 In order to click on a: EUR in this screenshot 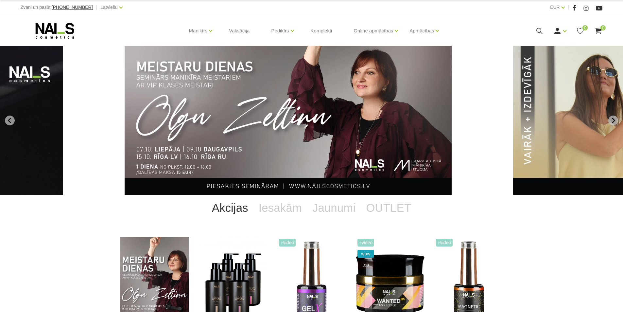, I will do `click(555, 7)`.